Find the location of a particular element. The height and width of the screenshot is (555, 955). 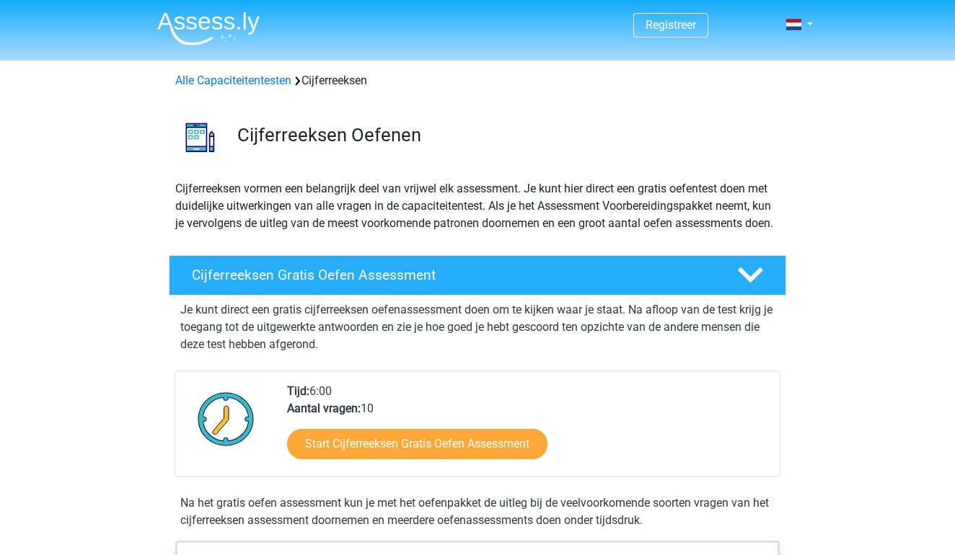

b: Tijd: is located at coordinates (298, 391).